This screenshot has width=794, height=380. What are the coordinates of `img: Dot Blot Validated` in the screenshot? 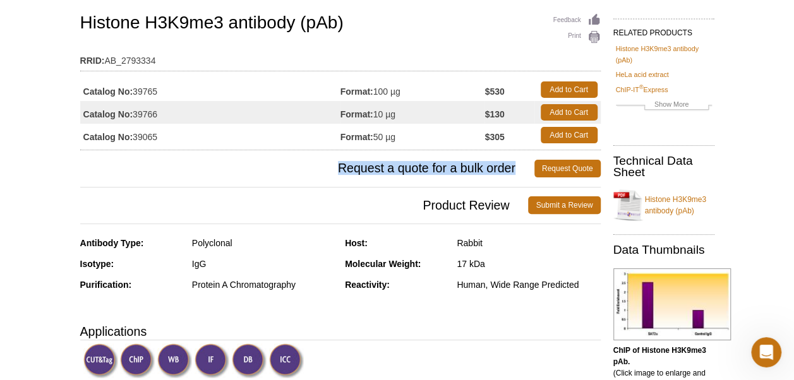 It's located at (249, 361).